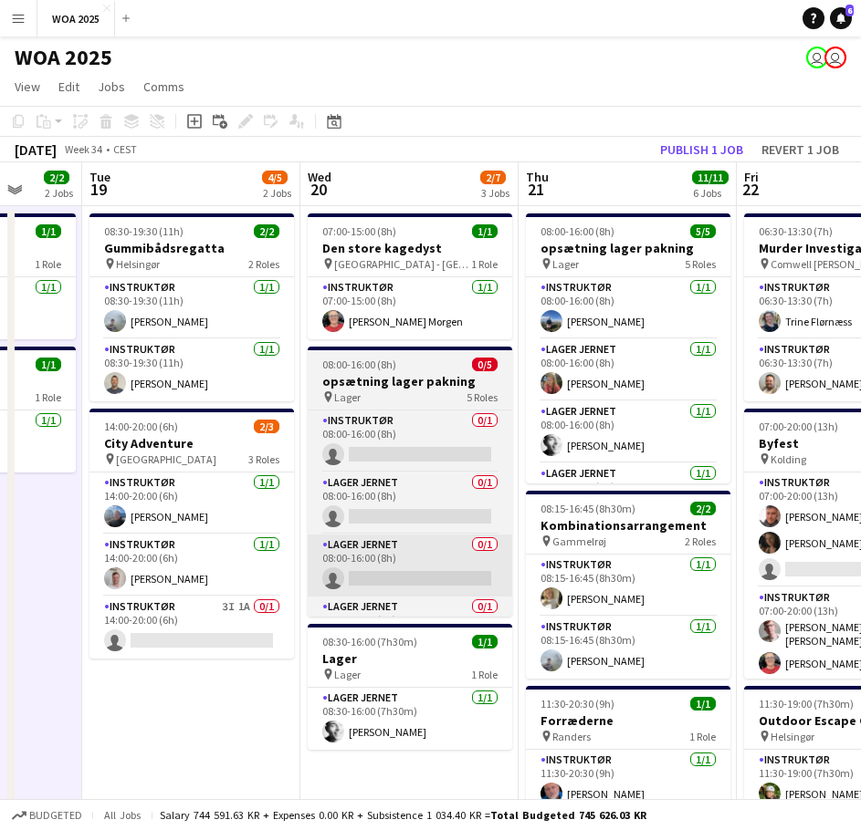 The image size is (861, 830). I want to click on span: Kolding, so click(788, 459).